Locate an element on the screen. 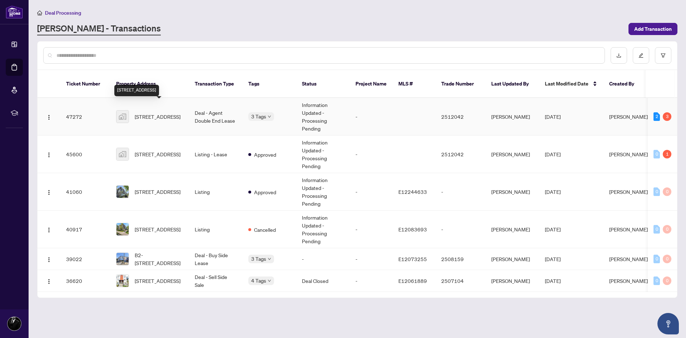 The height and width of the screenshot is (338, 686). button: filter is located at coordinates (663, 55).